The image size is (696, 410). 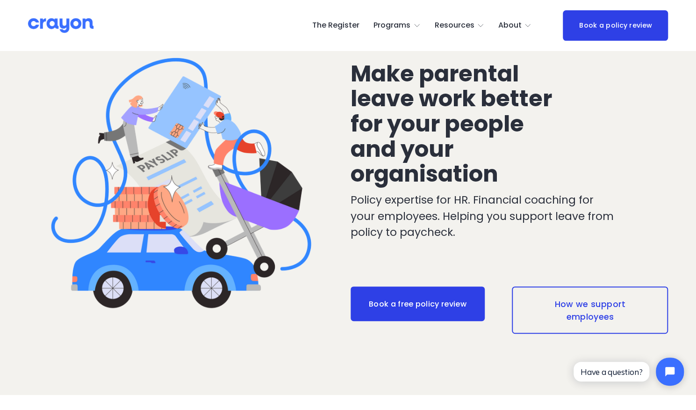 What do you see at coordinates (392, 25) in the screenshot?
I see `span: Programs` at bounding box center [392, 25].